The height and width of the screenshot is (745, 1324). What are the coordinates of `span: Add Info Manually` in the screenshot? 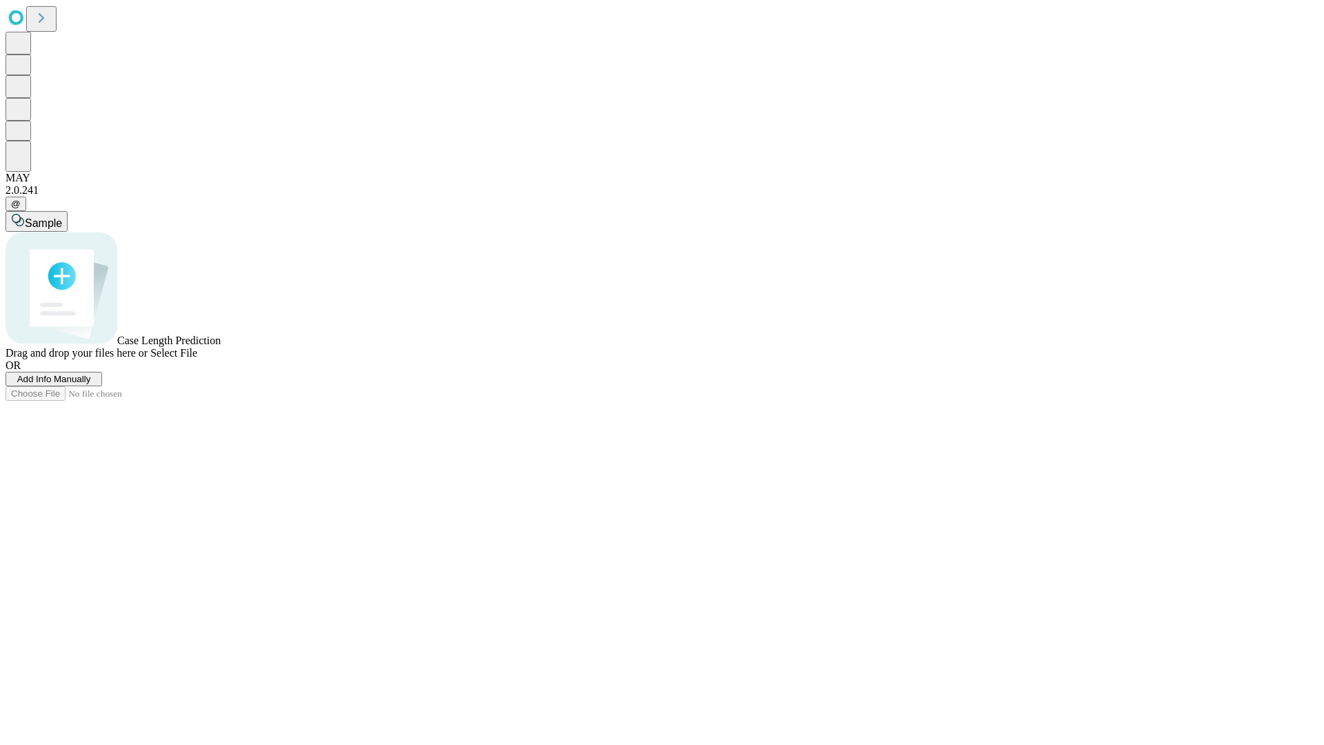 It's located at (54, 379).